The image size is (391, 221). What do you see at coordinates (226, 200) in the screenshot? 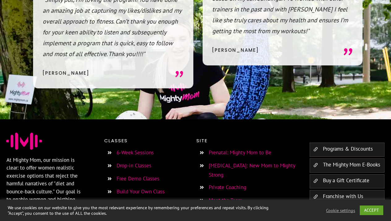
I see `a: Meet the Team` at bounding box center [226, 200].